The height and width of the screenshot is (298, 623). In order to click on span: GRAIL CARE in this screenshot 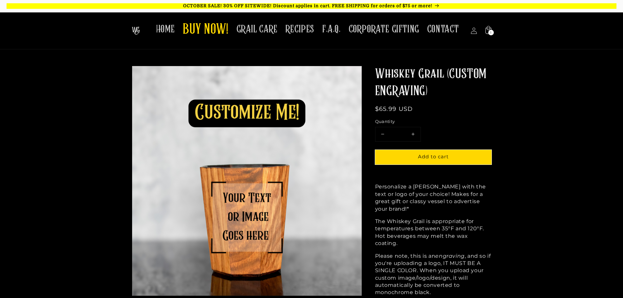, I will do `click(257, 29)`.